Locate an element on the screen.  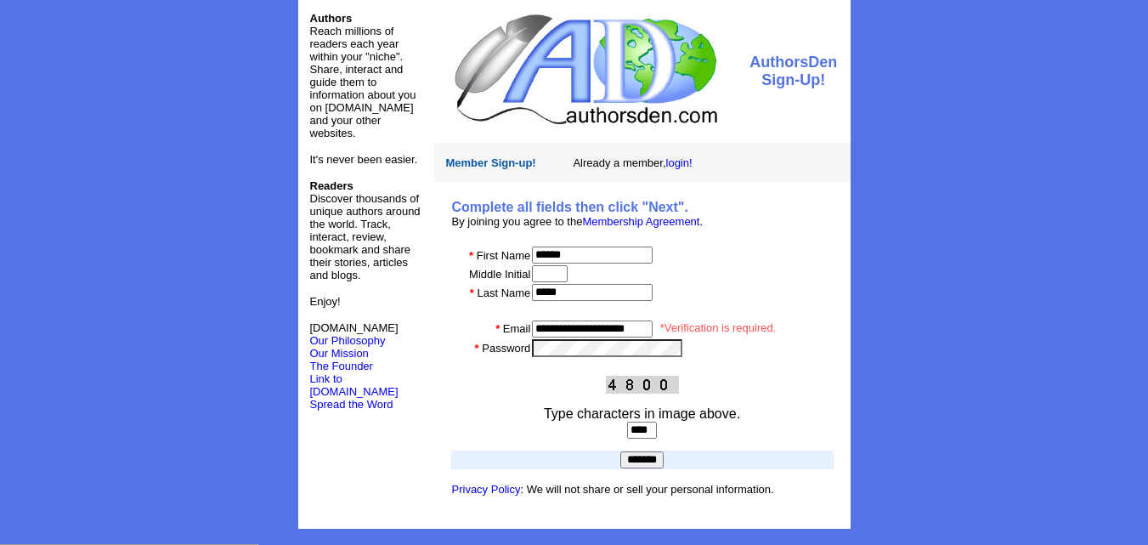
font: It's never been easier. is located at coordinates (364, 159).